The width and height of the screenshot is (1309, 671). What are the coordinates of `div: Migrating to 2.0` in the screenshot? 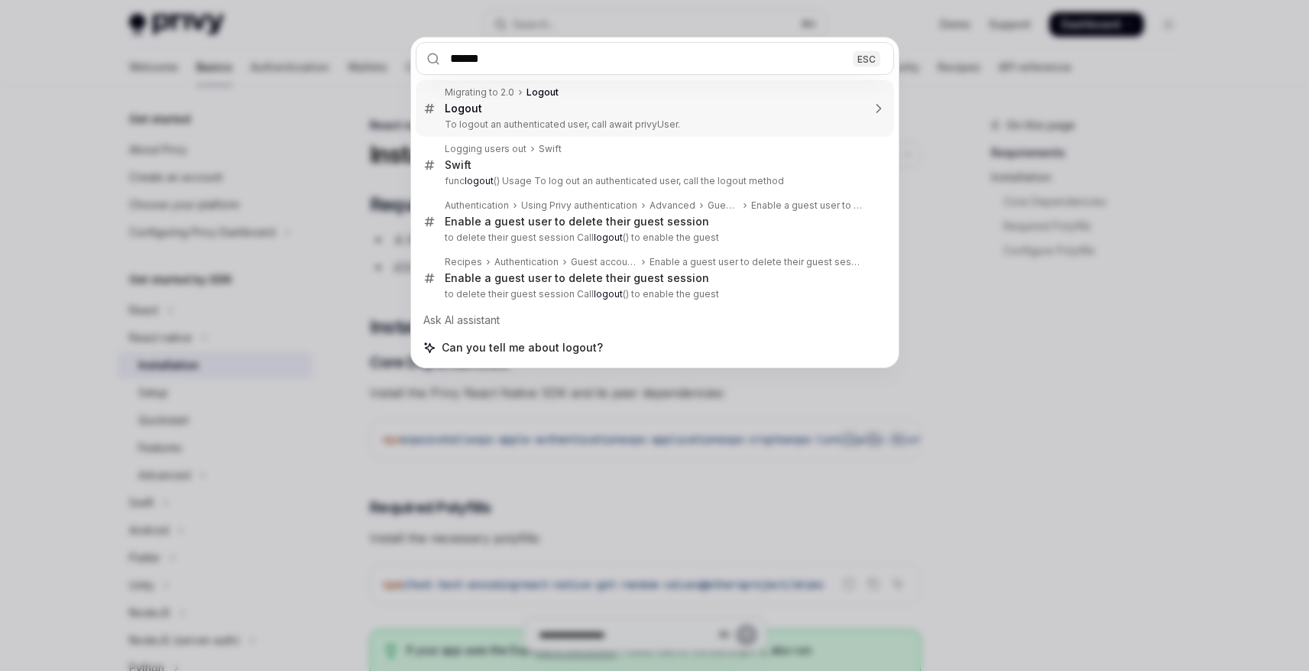 It's located at (479, 92).